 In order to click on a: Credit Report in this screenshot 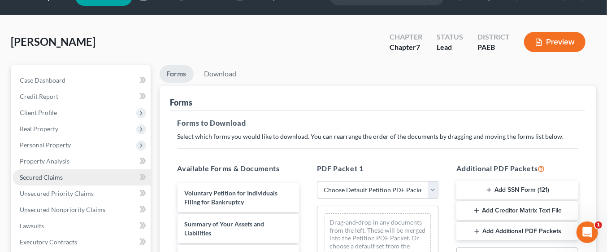, I will do `click(82, 96)`.